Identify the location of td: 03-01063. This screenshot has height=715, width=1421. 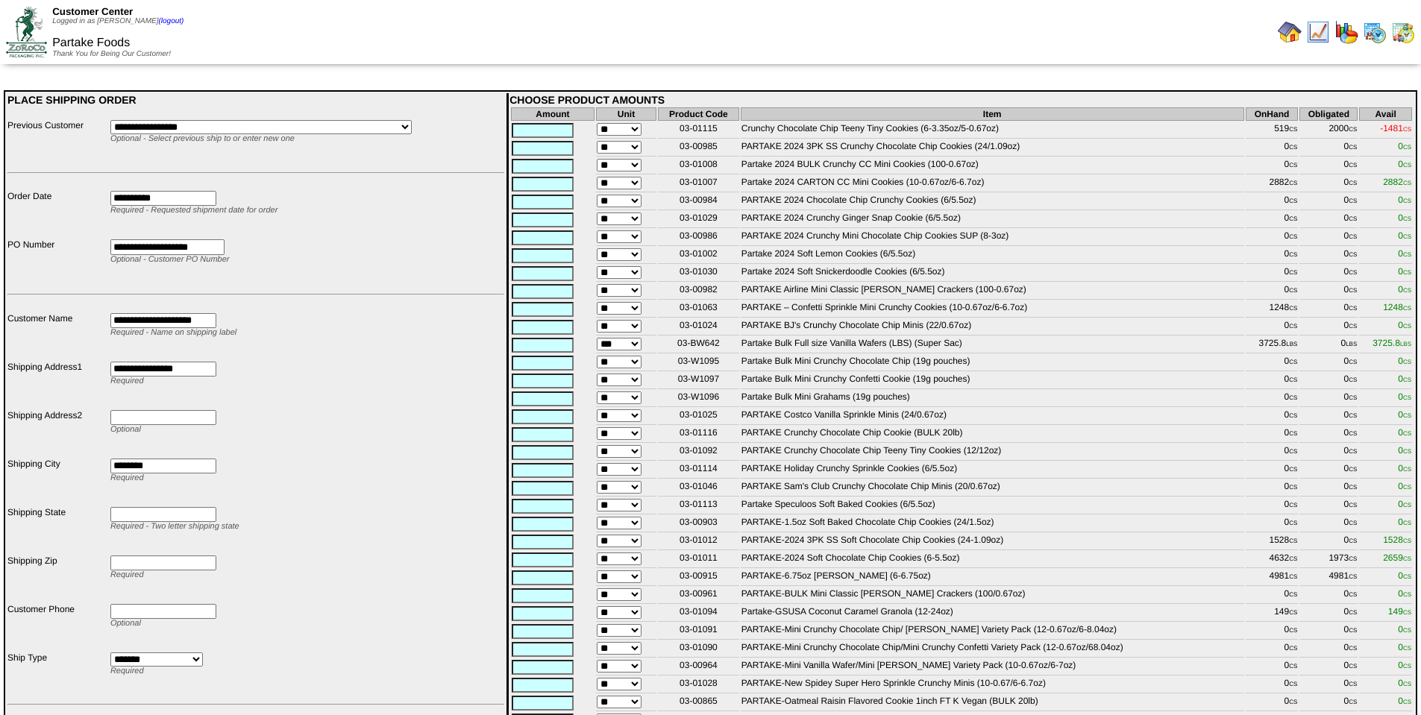
(698, 309).